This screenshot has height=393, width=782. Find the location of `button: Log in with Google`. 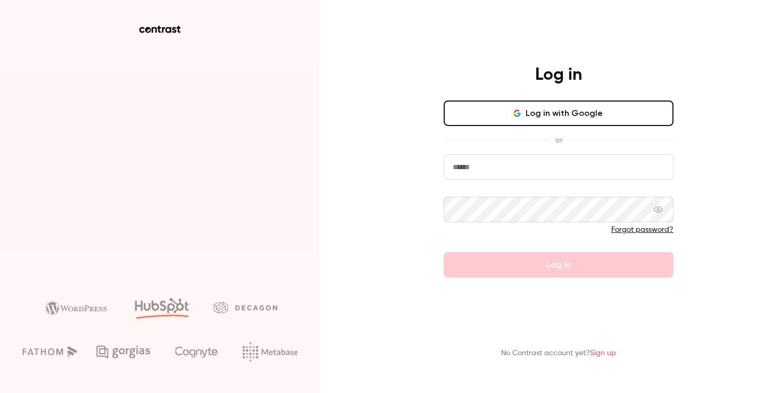

button: Log in with Google is located at coordinates (559, 113).